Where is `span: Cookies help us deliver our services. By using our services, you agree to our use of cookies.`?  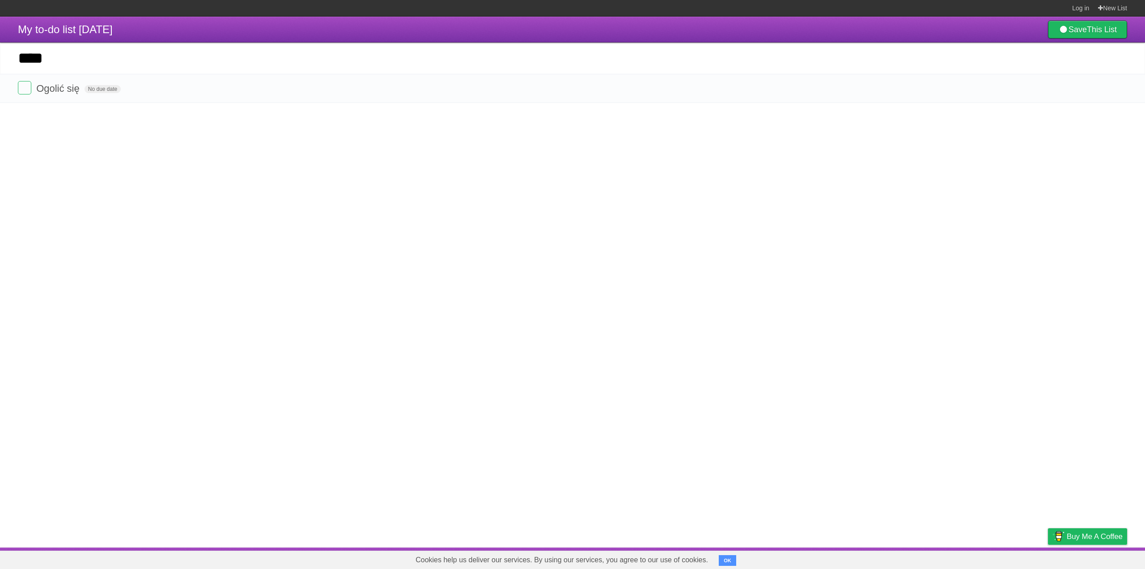 span: Cookies help us deliver our services. By using our services, you agree to our use of cookies. is located at coordinates (562, 560).